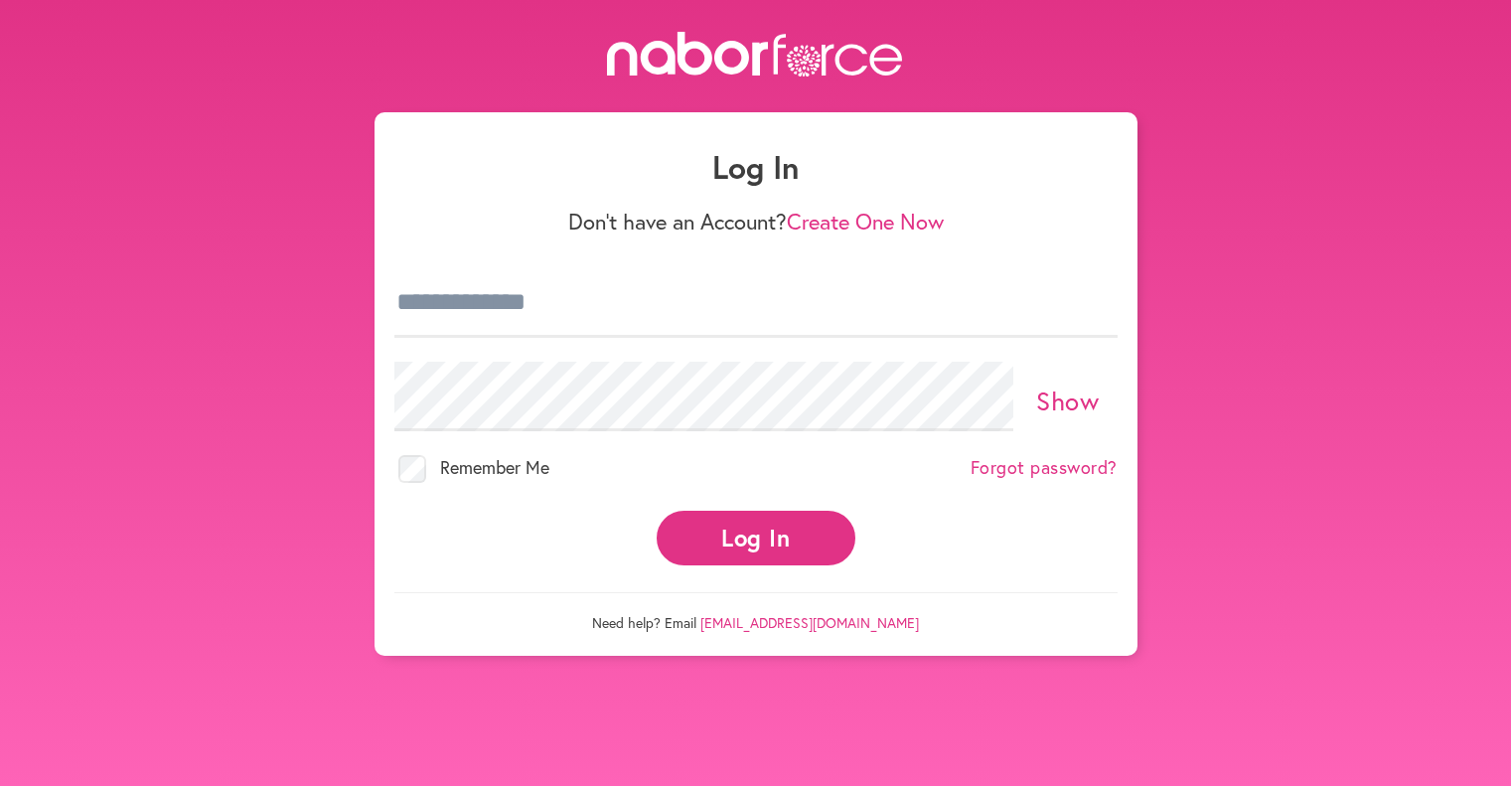  I want to click on a: Create One Now, so click(865, 221).